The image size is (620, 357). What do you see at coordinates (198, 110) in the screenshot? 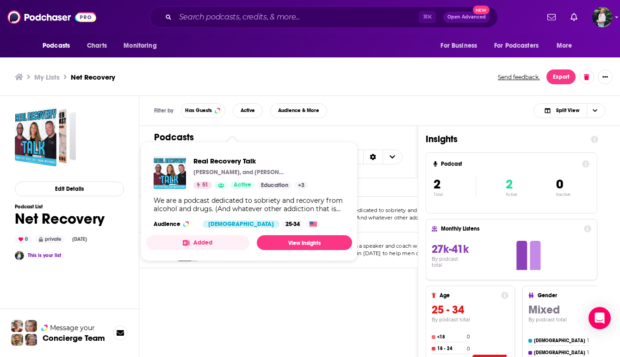
I see `span: Has Guests` at bounding box center [198, 110].